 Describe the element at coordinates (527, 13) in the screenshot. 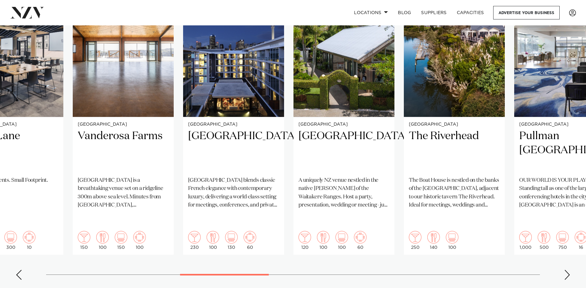

I see `a: Advertise your business` at that location.